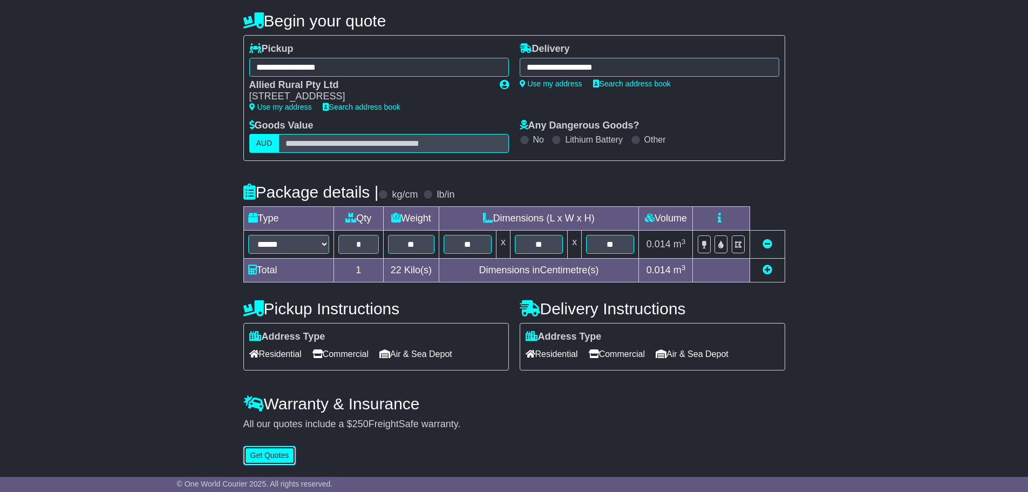  What do you see at coordinates (405, 195) in the screenshot?
I see `label: kg/cm` at bounding box center [405, 195].